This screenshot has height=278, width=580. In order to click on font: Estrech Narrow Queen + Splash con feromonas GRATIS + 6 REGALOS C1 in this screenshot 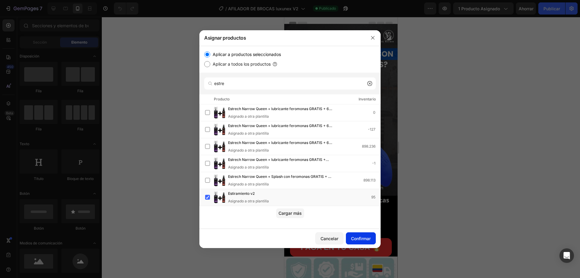, I will do `click(280, 179)`.